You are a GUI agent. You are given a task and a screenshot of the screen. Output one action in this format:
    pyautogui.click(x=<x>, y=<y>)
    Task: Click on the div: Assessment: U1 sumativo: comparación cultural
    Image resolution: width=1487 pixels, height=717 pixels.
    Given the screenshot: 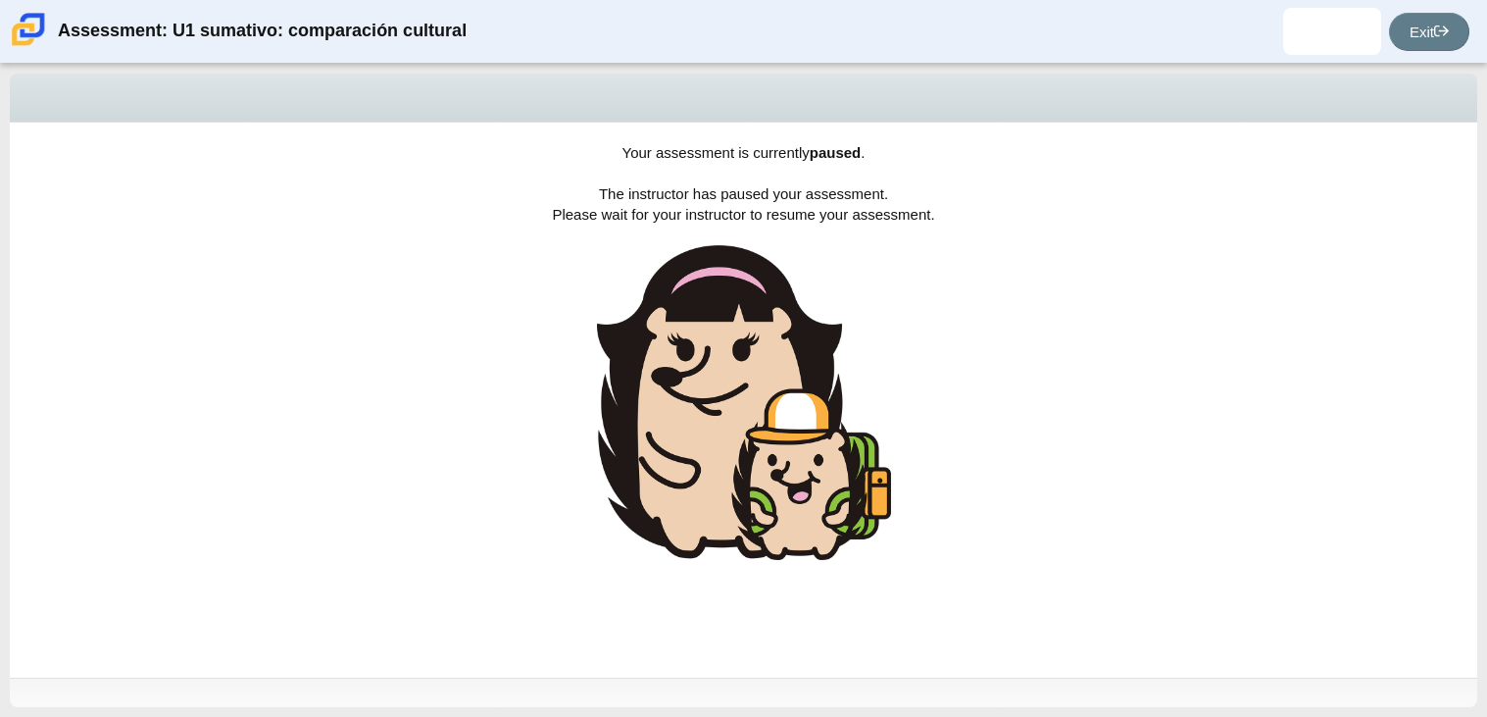 What is the action you would take?
    pyautogui.click(x=262, y=31)
    